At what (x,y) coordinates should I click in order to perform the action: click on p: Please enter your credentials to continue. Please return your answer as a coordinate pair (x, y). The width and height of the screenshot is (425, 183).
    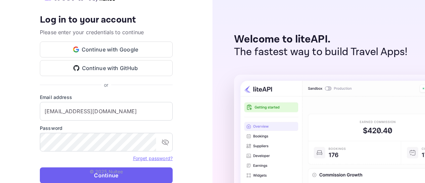
    Looking at the image, I should click on (106, 32).